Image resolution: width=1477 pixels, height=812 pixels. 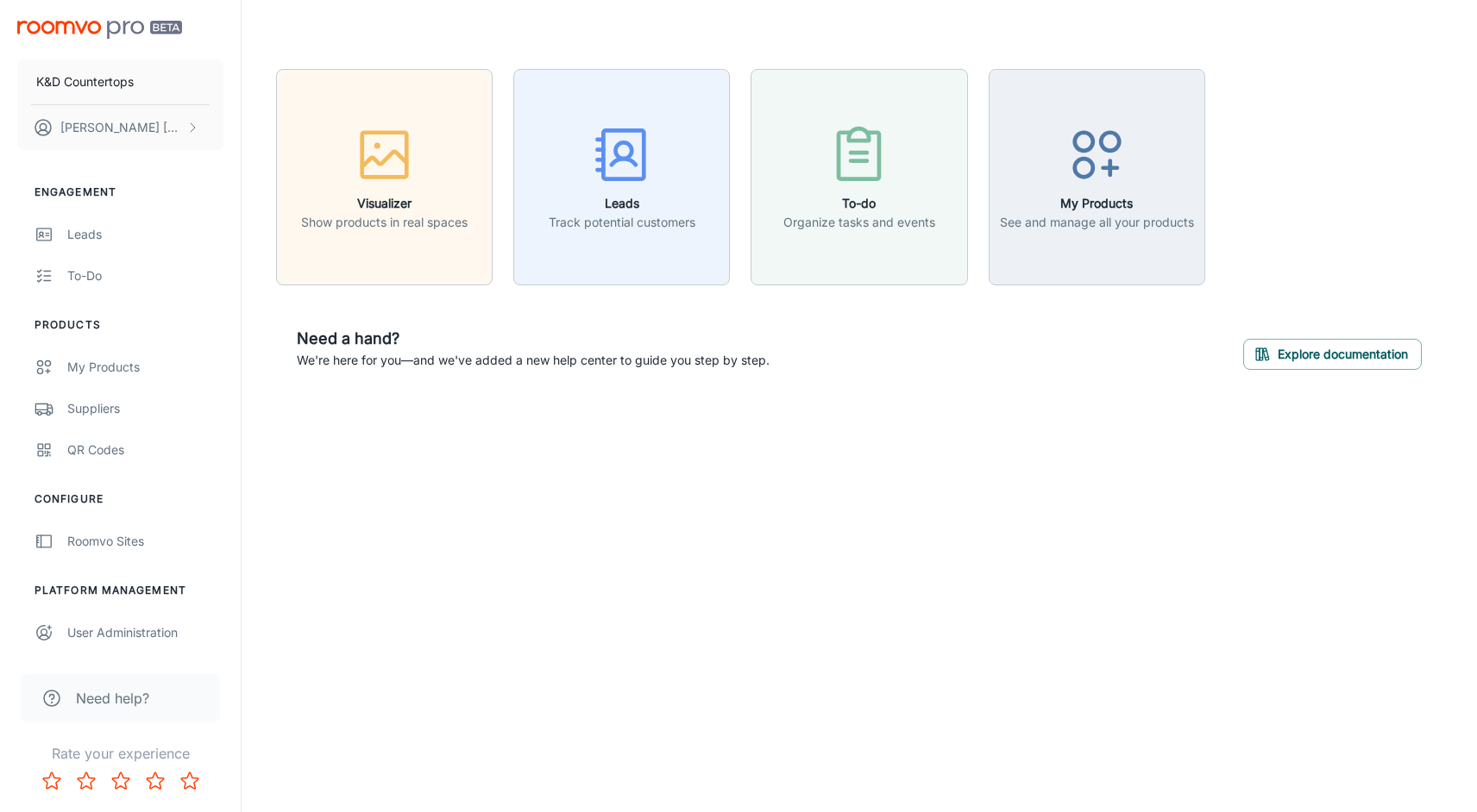 What do you see at coordinates (384, 177) in the screenshot?
I see `button: VisualizerShow products in real spaces` at bounding box center [384, 177].